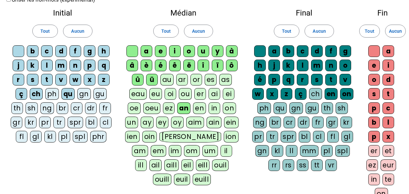  What do you see at coordinates (68, 94) in the screenshot?
I see `div: qu` at bounding box center [68, 94].